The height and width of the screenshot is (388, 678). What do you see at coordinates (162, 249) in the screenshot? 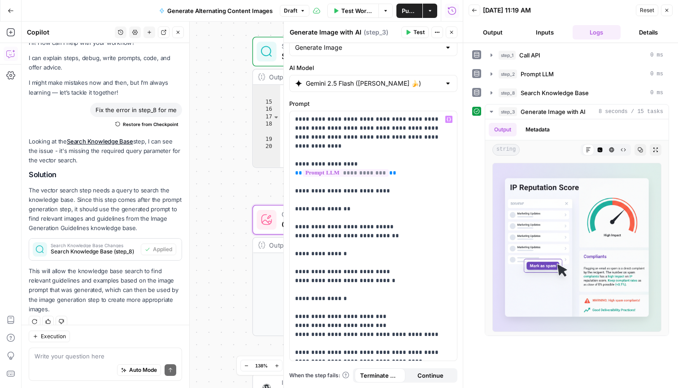
I see `span: Applied` at bounding box center [162, 249].